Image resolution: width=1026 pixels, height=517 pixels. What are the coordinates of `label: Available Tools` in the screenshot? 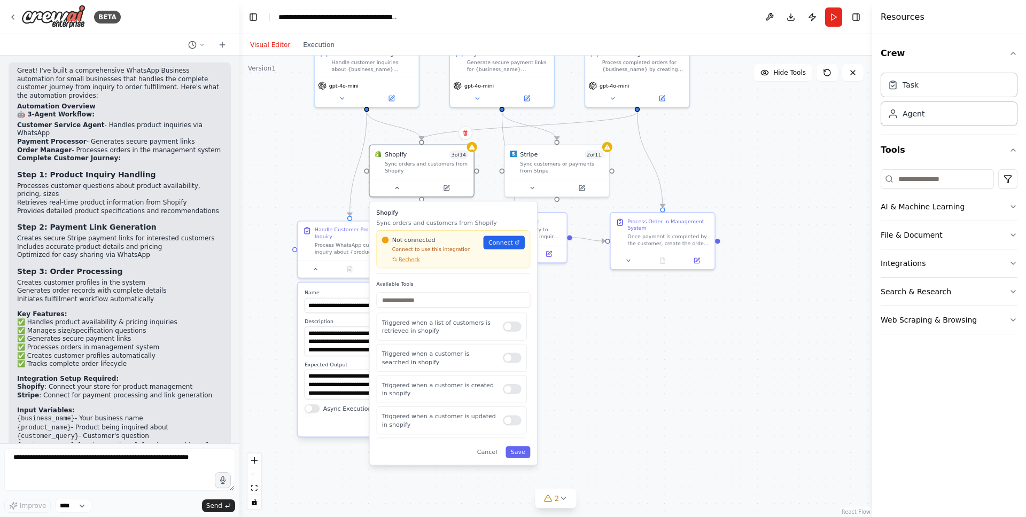 It's located at (453, 284).